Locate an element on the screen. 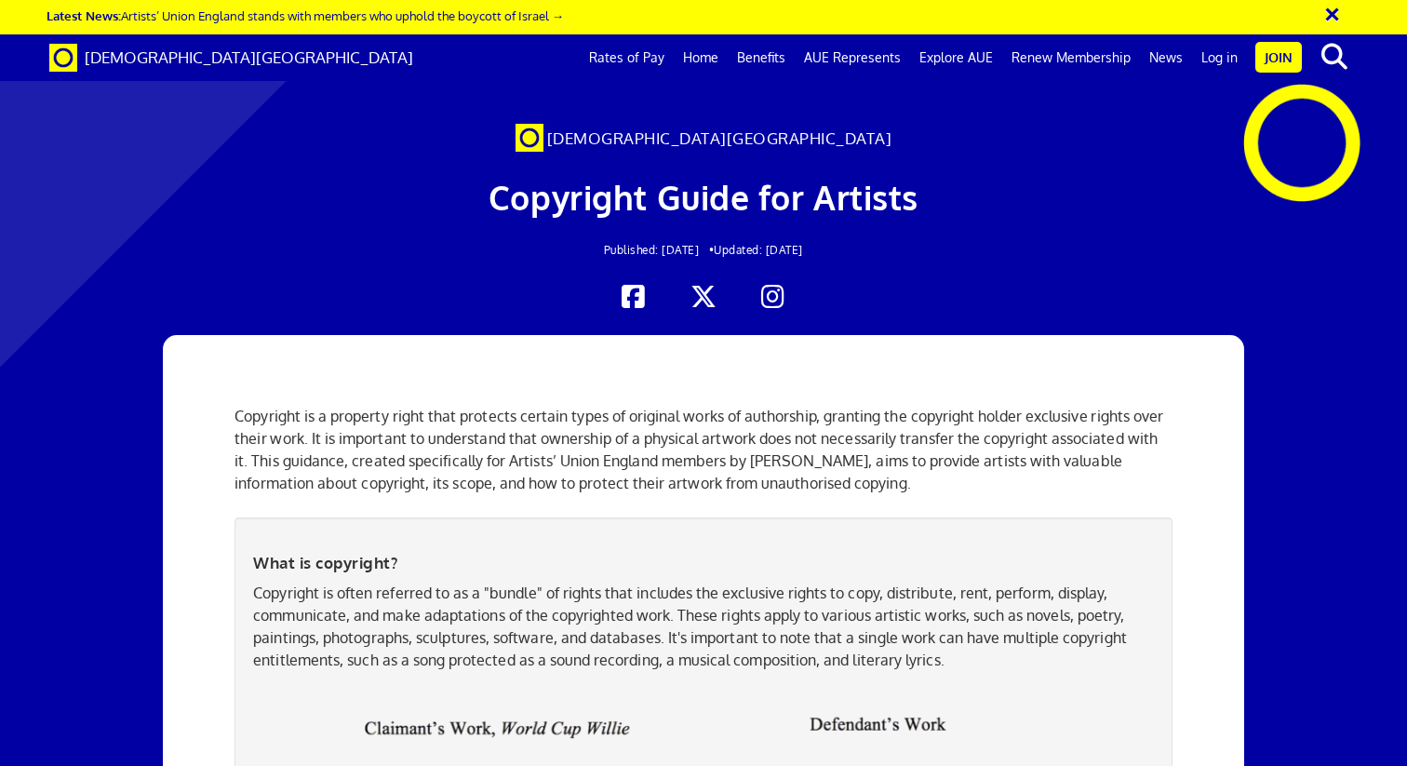  p: Copyright is a property right that protects certain types of original works of authorship, granti... is located at coordinates (704, 449).